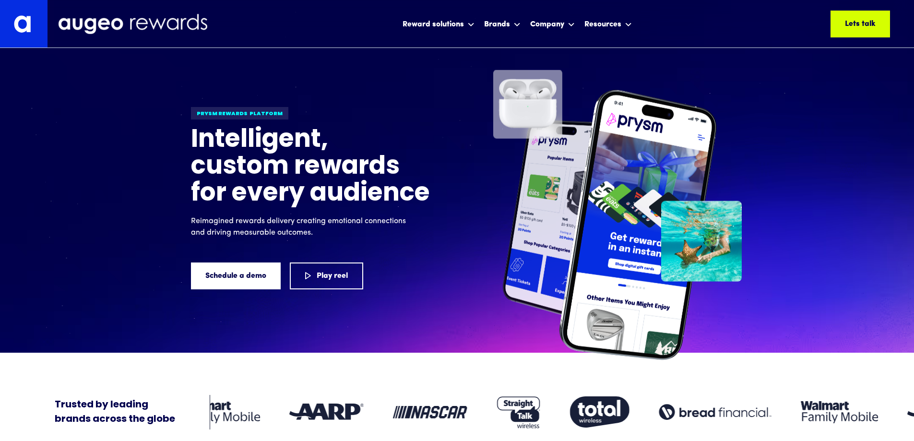  What do you see at coordinates (311, 167) in the screenshot?
I see `h1: Intelligent, custom rewards for every audience` at bounding box center [311, 167].